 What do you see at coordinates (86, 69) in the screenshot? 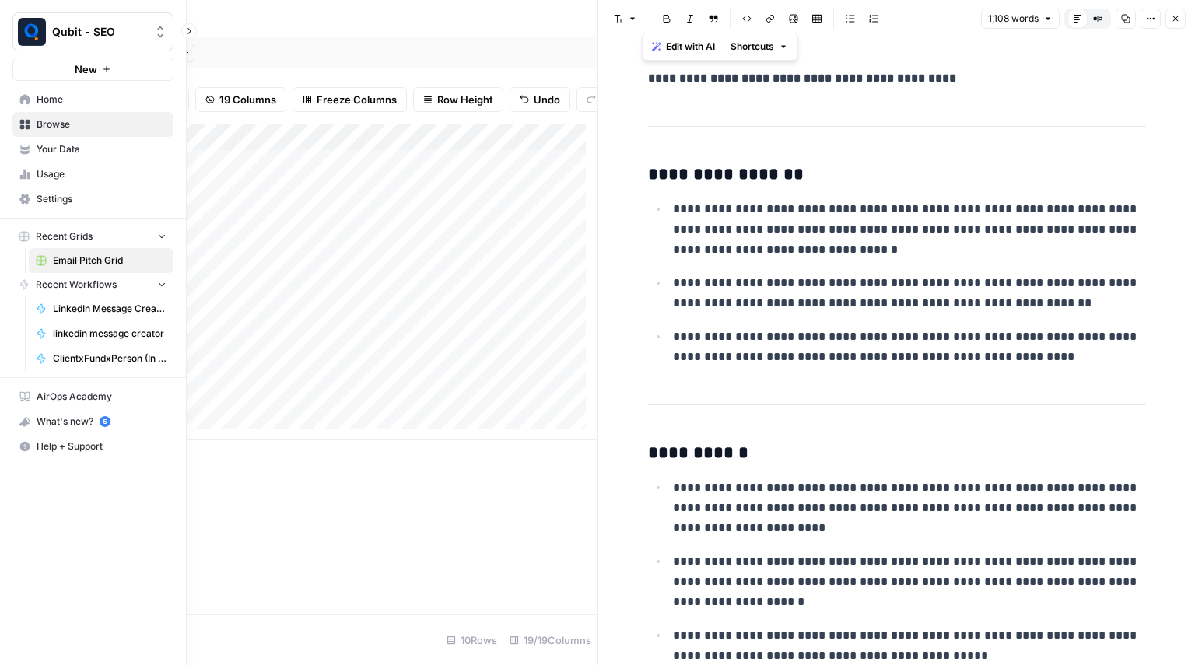
I see `span: New` at bounding box center [86, 69].